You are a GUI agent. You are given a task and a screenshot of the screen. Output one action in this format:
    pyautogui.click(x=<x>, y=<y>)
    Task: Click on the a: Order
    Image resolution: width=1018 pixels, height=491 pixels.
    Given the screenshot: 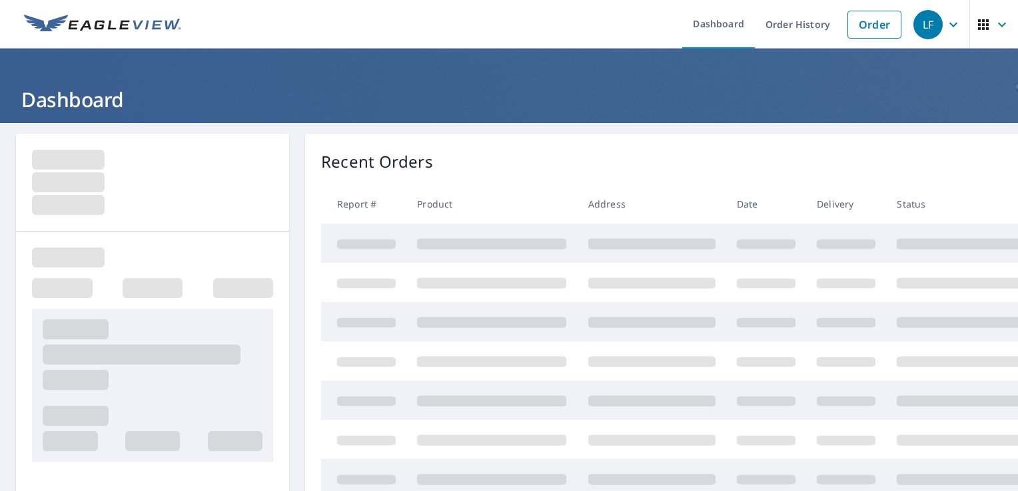 What is the action you would take?
    pyautogui.click(x=874, y=25)
    